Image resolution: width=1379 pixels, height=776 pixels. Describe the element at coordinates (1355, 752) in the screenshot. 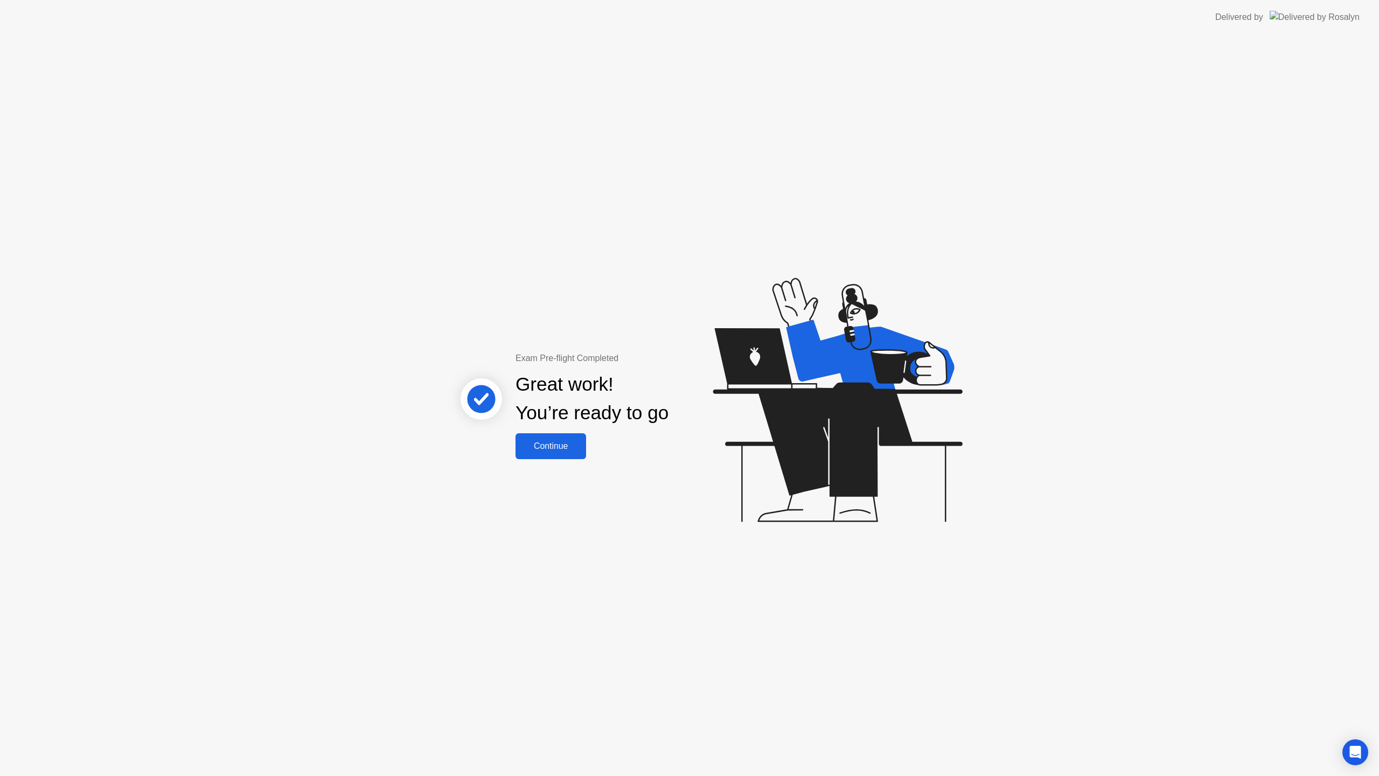

I see `div: Open Intercom Messenger` at that location.